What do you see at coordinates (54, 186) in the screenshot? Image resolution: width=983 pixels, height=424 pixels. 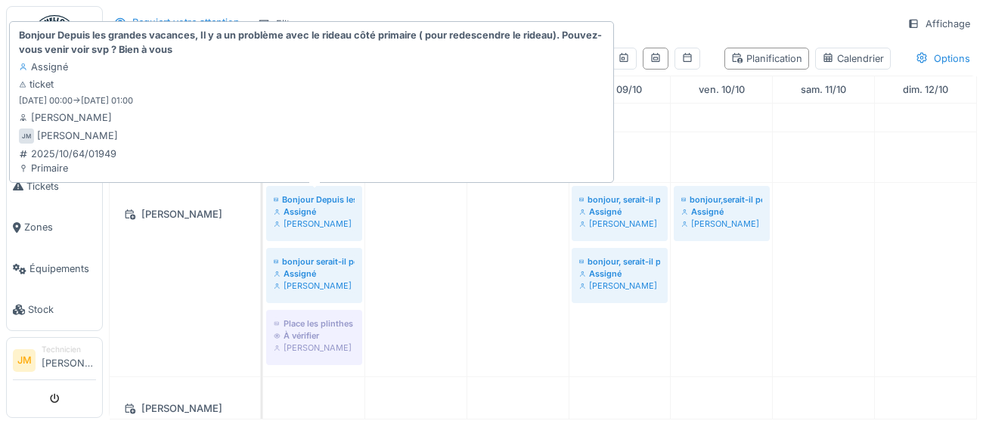 I see `a: Tickets` at bounding box center [54, 186].